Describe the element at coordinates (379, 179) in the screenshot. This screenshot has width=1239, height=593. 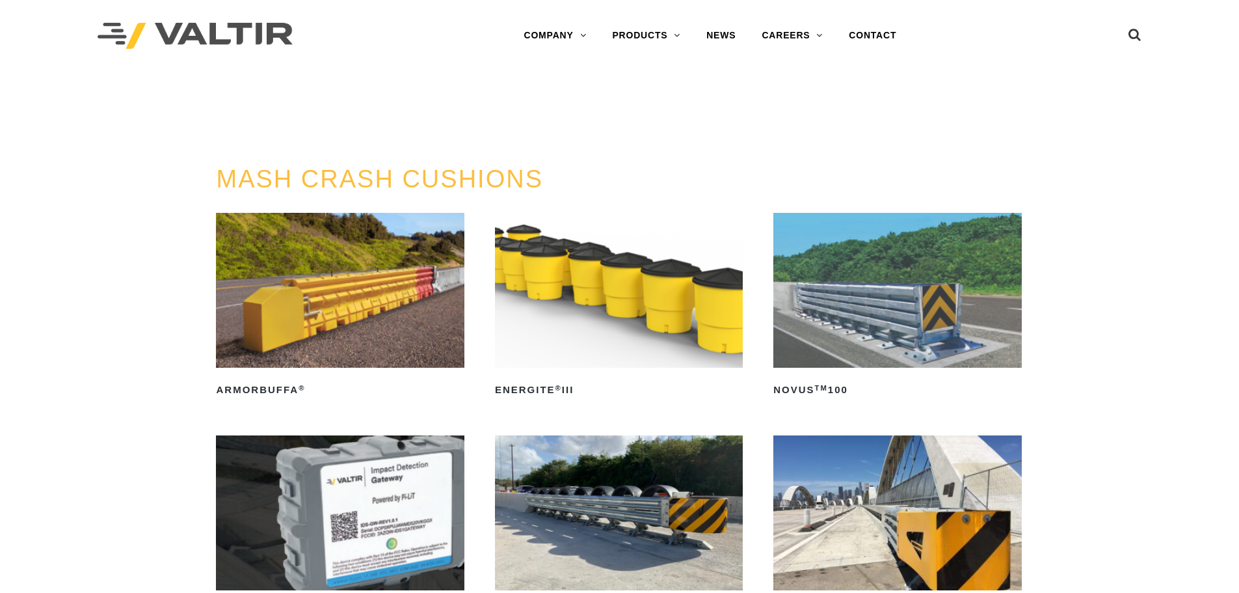
I see `a: MASH CRASH CUSHIONS` at that location.